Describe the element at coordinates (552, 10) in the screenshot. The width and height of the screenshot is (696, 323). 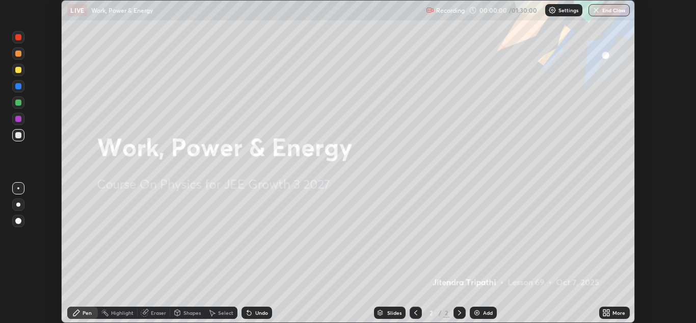
I see `img: class-settings-icons` at that location.